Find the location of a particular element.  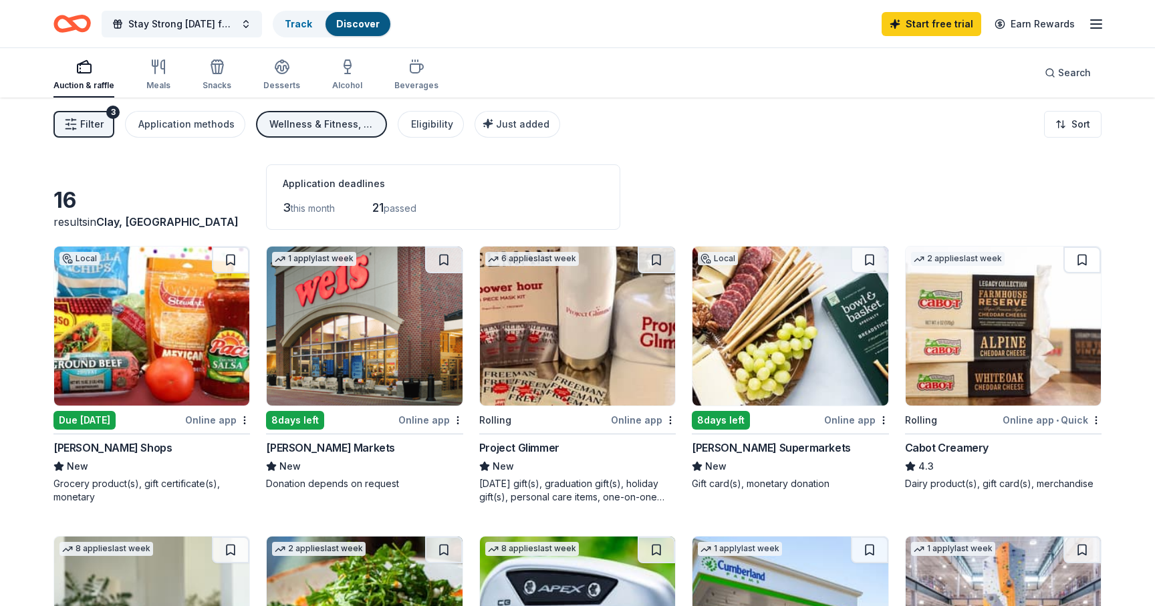

button: Beverages is located at coordinates (417, 76).